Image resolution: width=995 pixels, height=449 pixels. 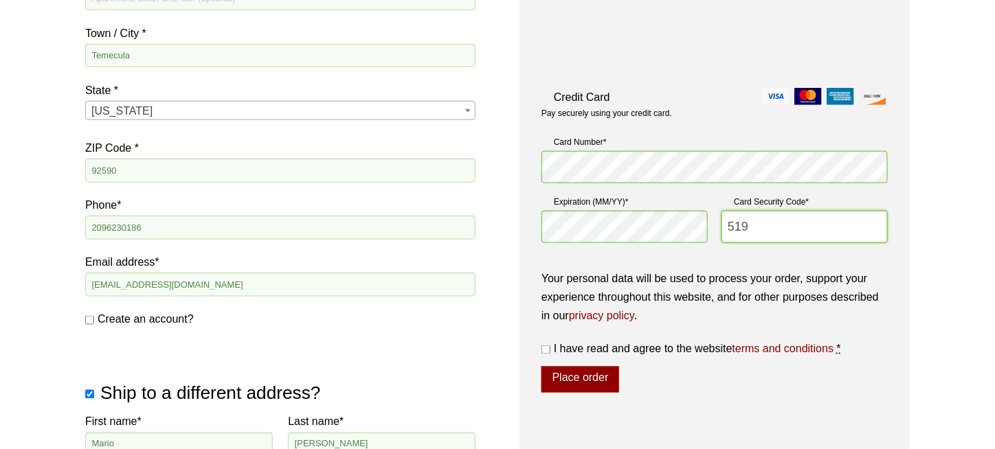 I want to click on label: ZIP Code, so click(x=280, y=148).